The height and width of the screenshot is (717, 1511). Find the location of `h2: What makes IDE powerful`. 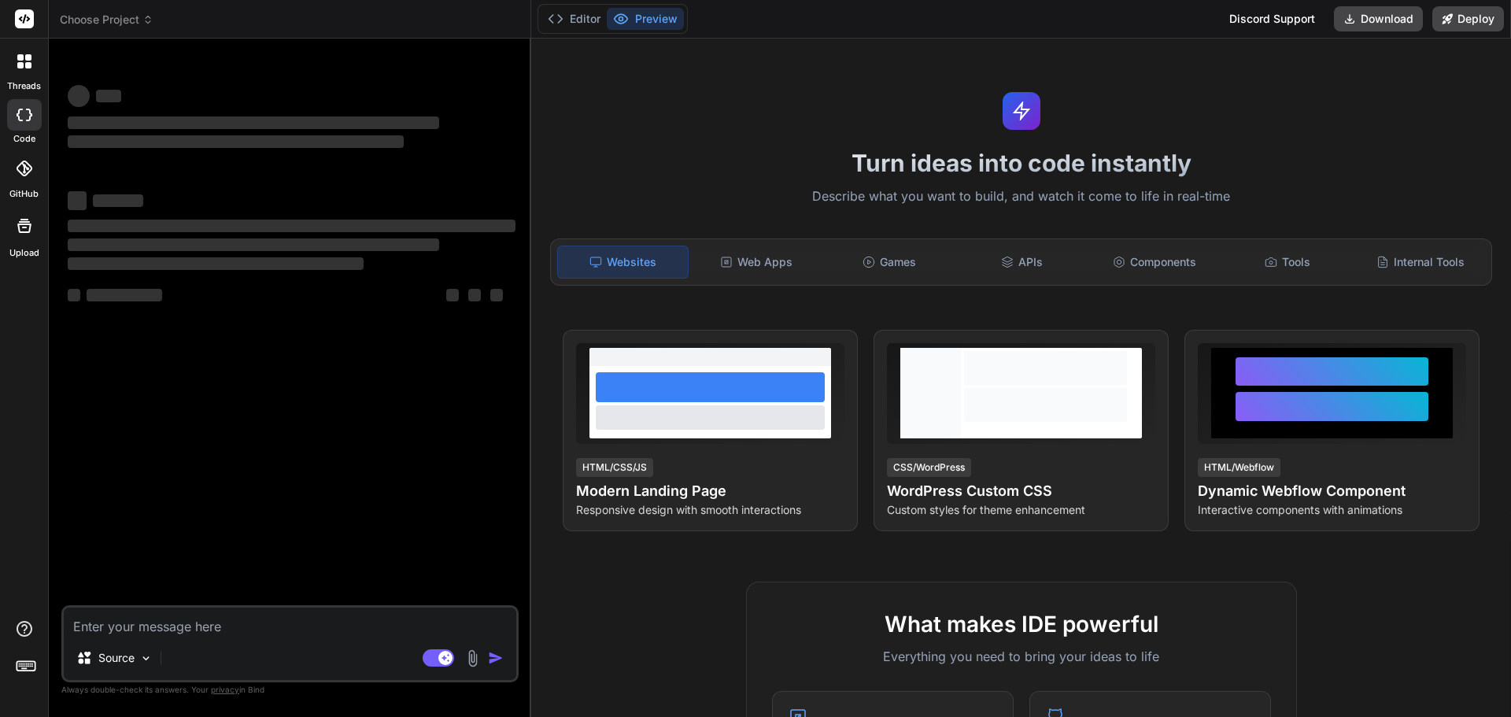

h2: What makes IDE powerful is located at coordinates (1022, 624).